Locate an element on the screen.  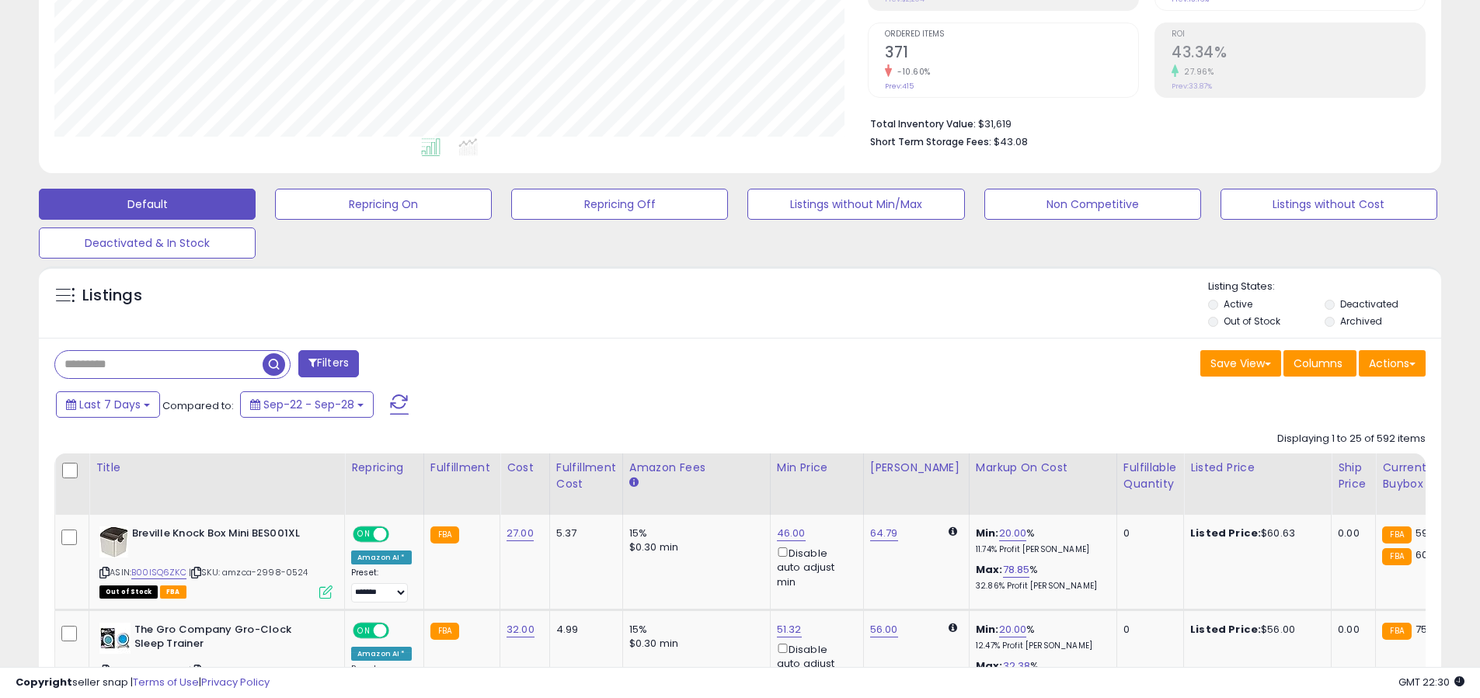
img: 41nWFJYe6yL._SL40_.jpg is located at coordinates (115, 639).